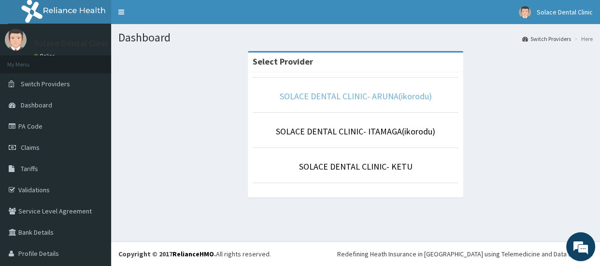 Image resolution: width=600 pixels, height=266 pixels. What do you see at coordinates (582, 39) in the screenshot?
I see `li: Here` at bounding box center [582, 39].